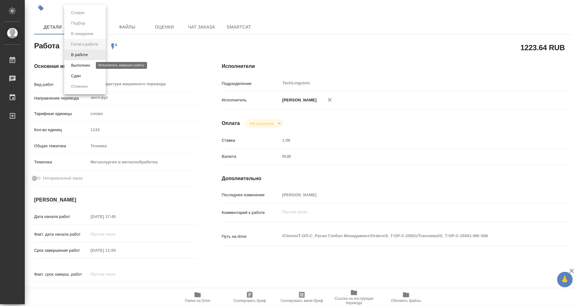  What do you see at coordinates (79, 87) in the screenshot?
I see `button: Отменен` at bounding box center [79, 87].